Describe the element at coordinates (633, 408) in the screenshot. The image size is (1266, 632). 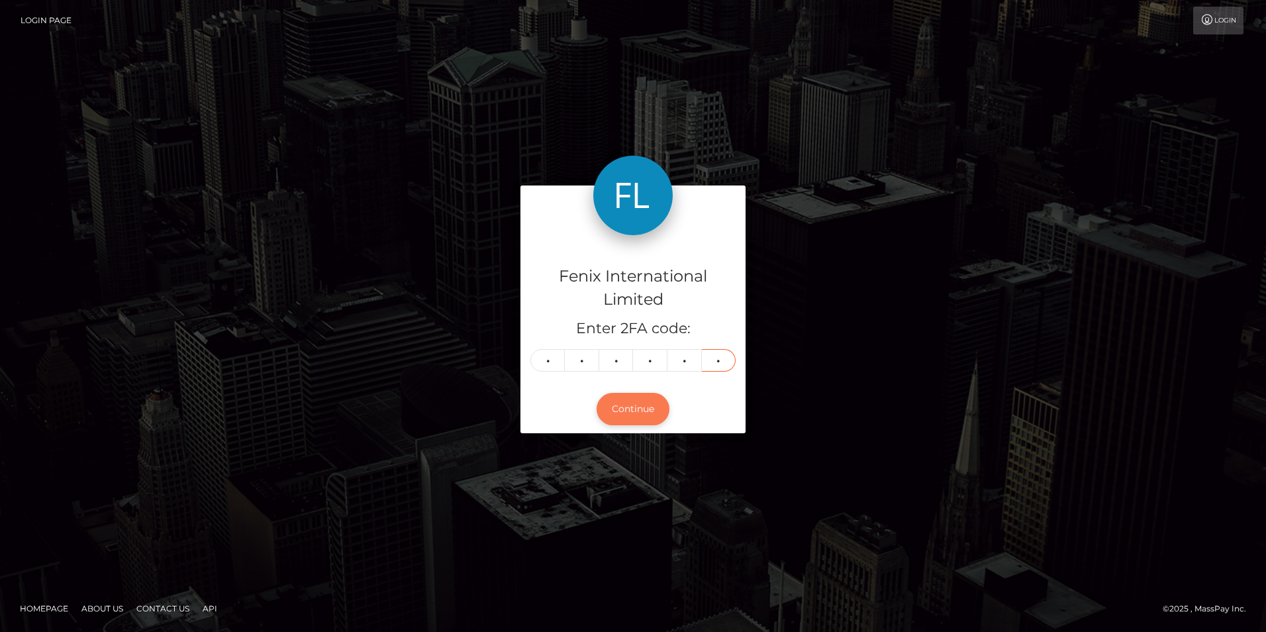
I see `button: Continue` at that location.